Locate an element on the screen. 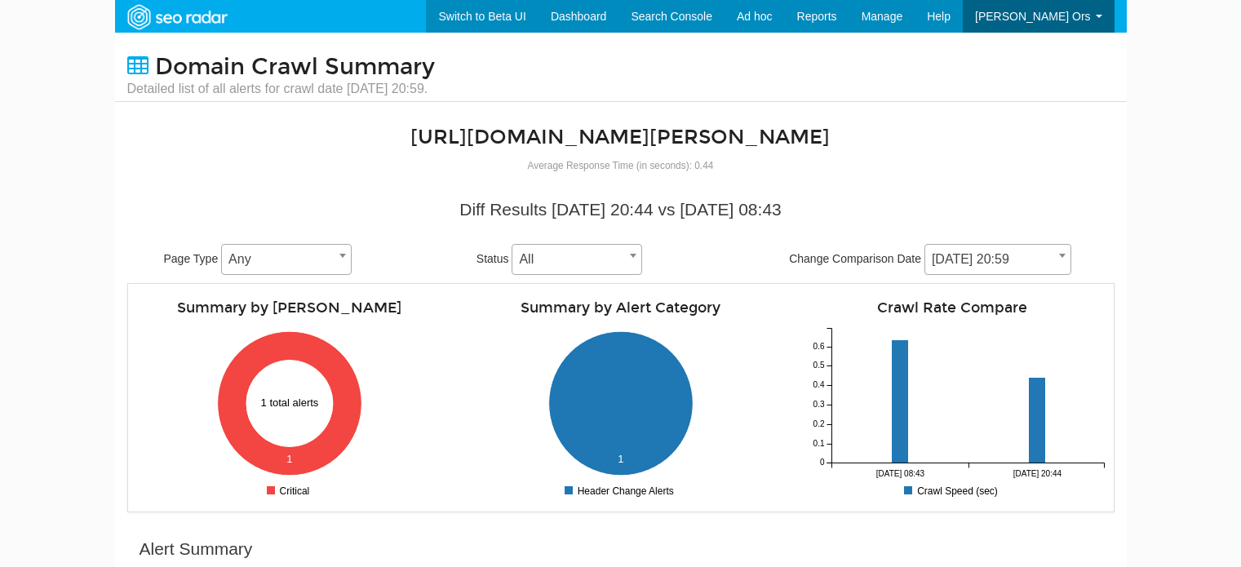  span: Any is located at coordinates (286, 259).